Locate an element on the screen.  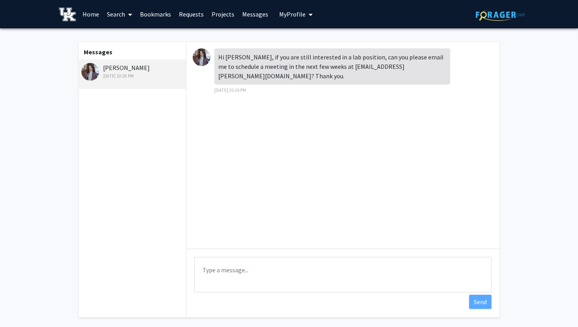
span: My Profile is located at coordinates (292, 14).